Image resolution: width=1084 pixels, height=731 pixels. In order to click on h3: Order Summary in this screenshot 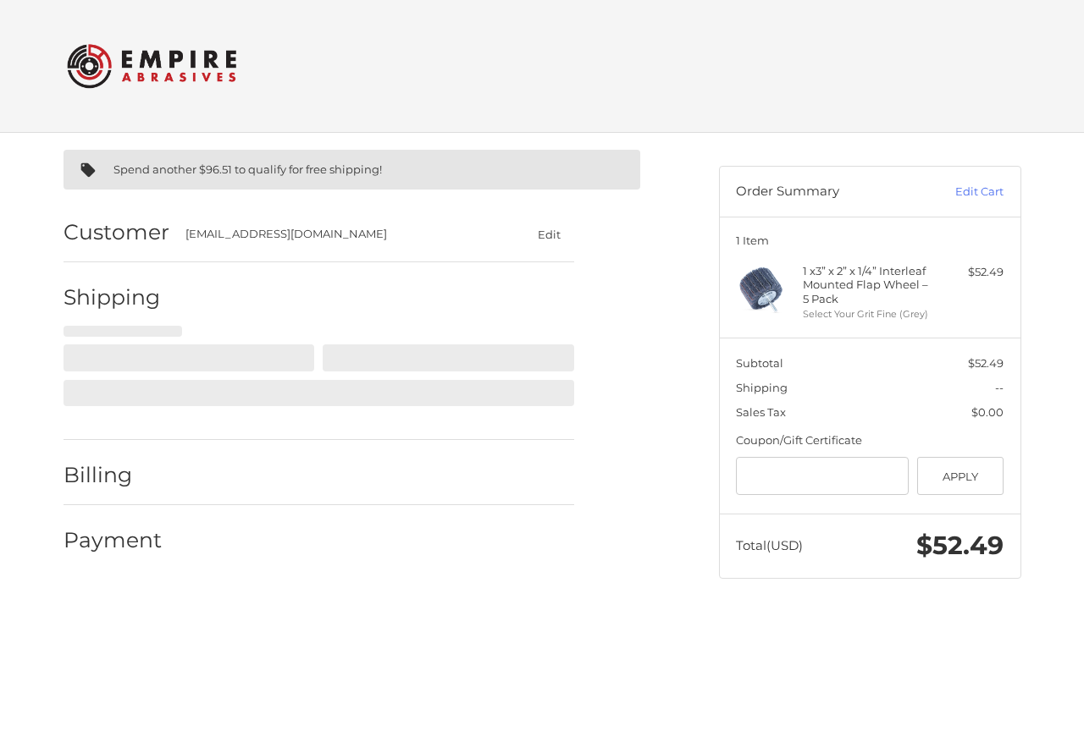, I will do `click(826, 192)`.